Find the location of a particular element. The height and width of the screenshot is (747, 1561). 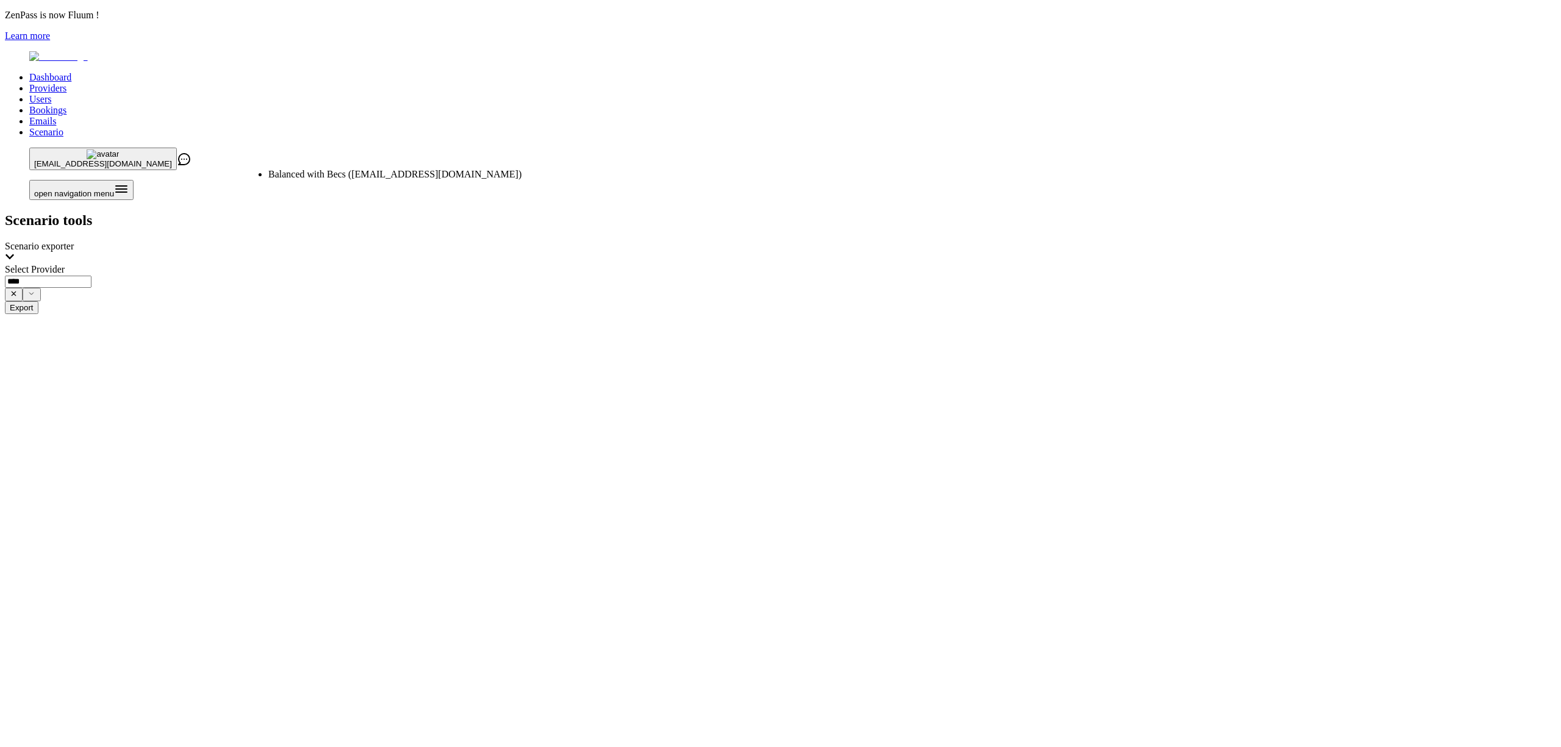

a: Providers is located at coordinates (48, 88).